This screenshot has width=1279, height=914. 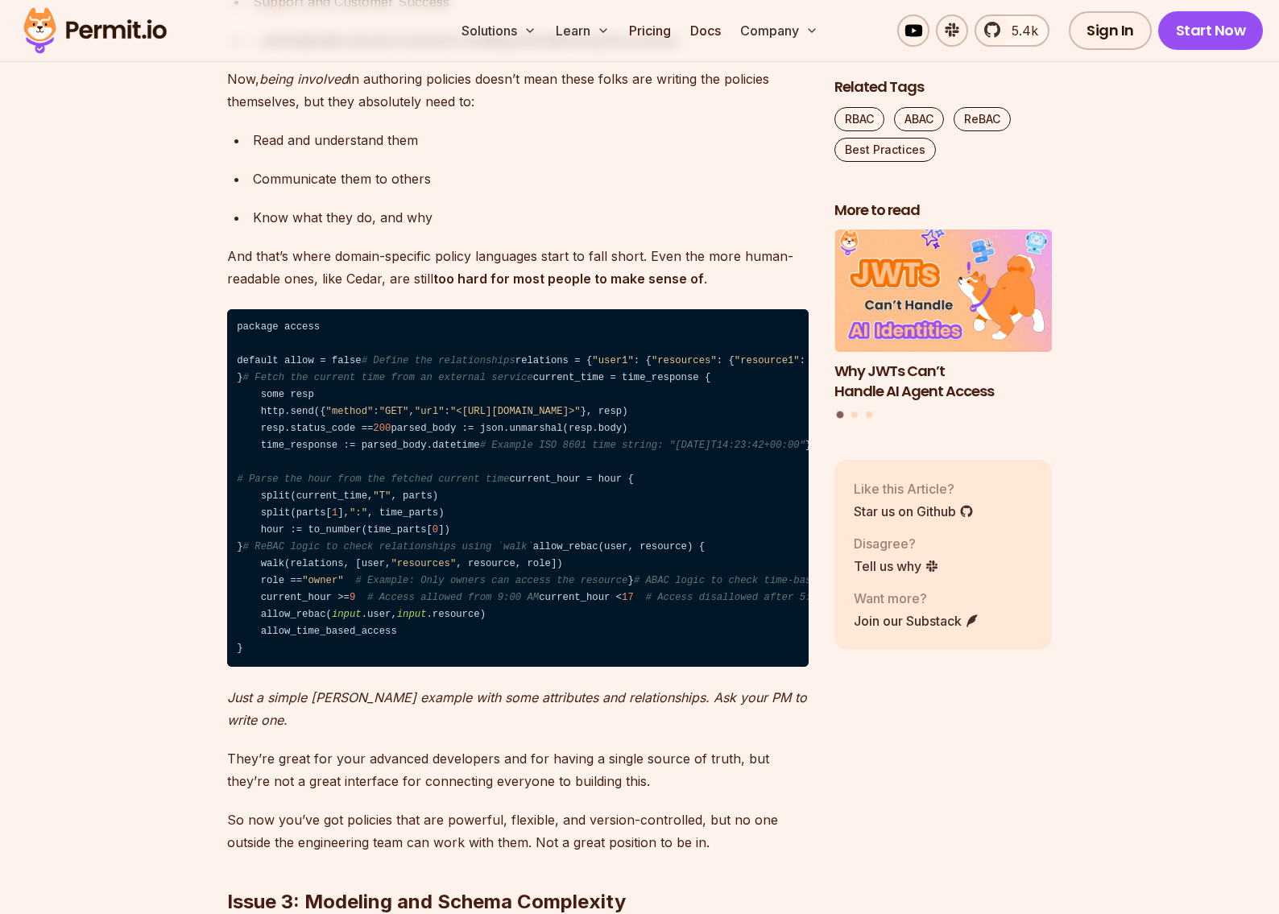 I want to click on a: ReBAC, so click(x=982, y=119).